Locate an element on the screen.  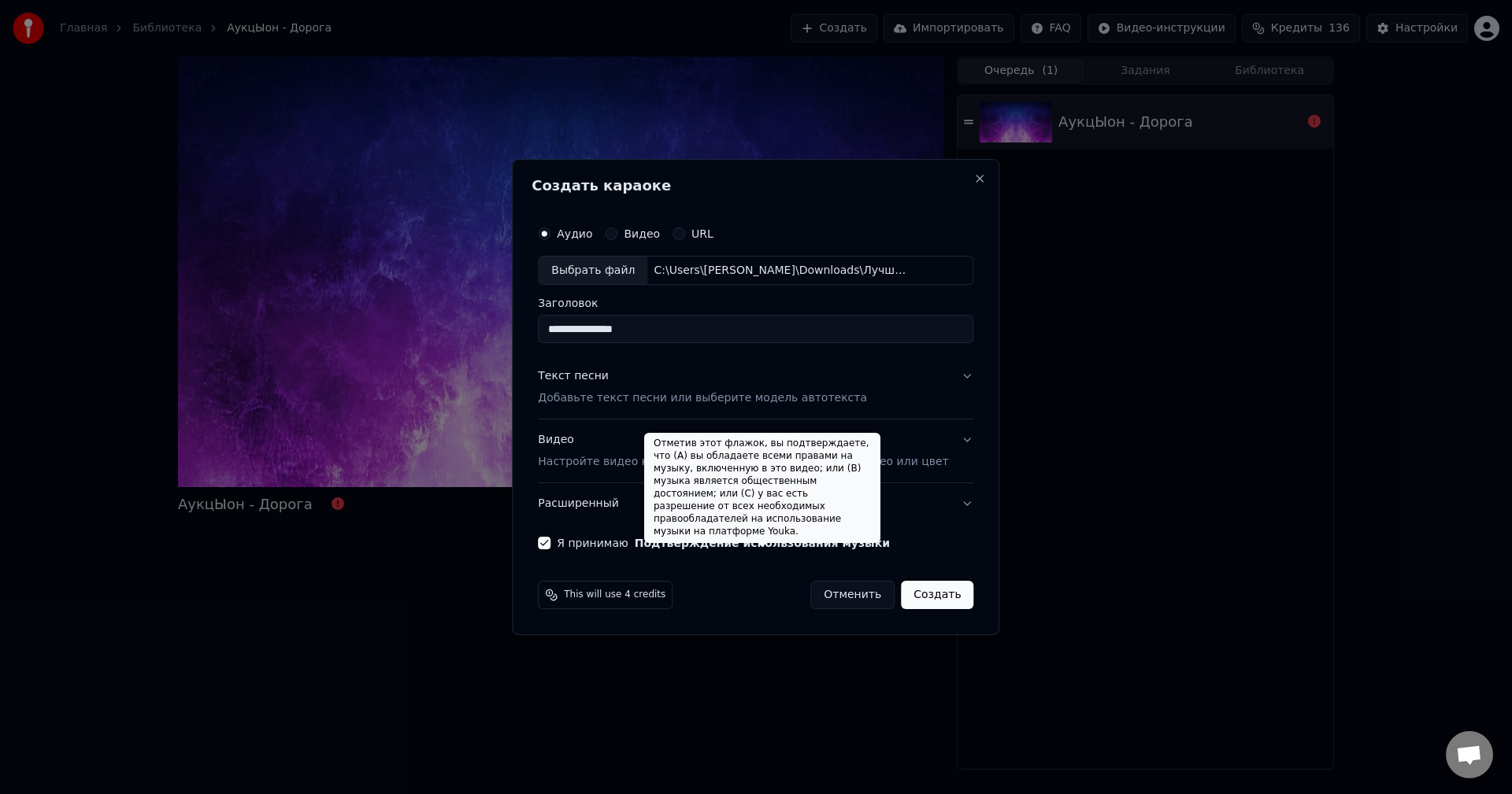
label: Заголовок is located at coordinates (755, 304).